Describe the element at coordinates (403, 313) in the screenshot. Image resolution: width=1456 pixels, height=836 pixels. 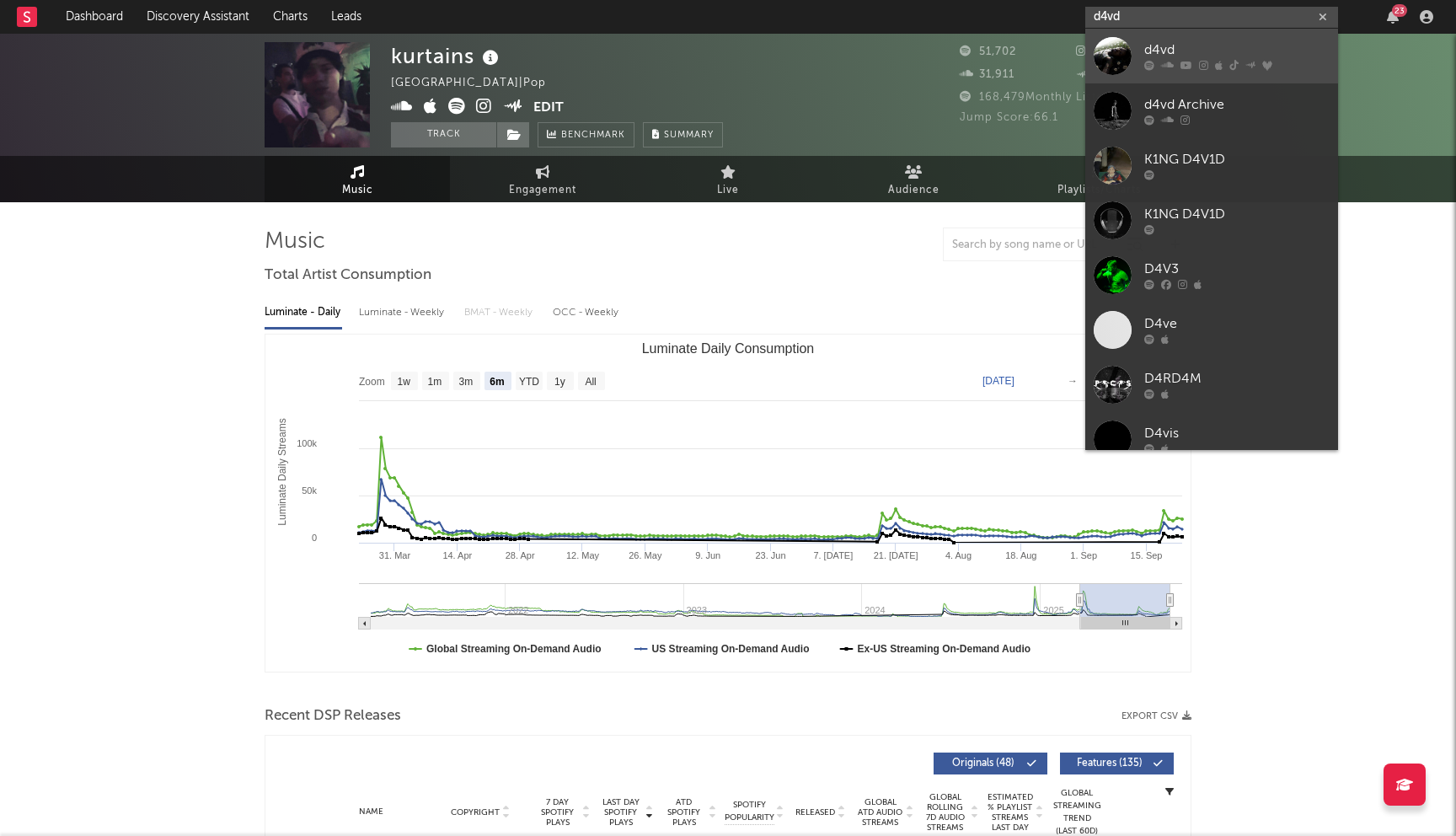
I see `div: Luminate - Weekly` at that location.